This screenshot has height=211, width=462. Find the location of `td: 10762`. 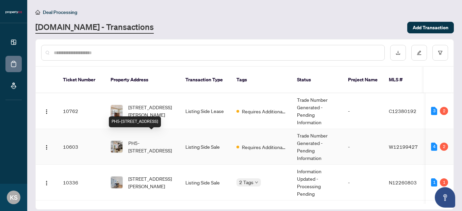

td: 10762 is located at coordinates (81, 111).